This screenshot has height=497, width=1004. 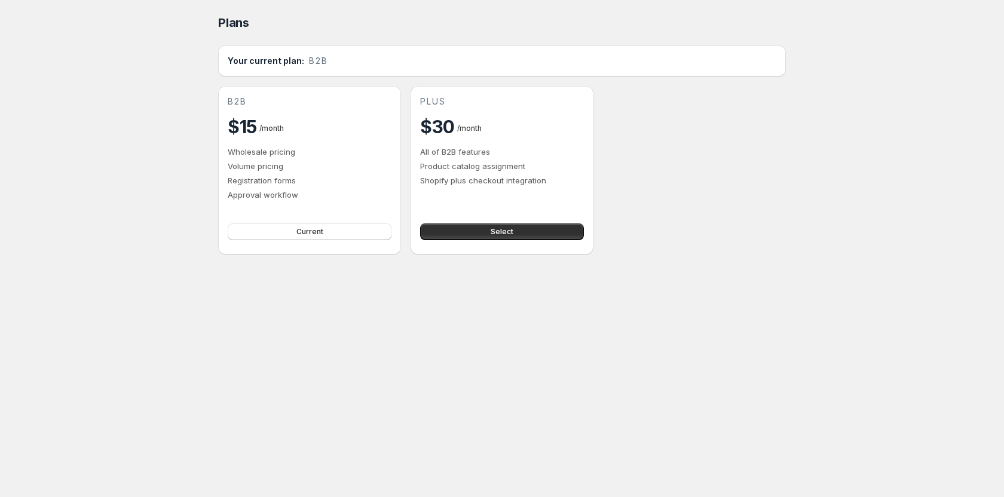 What do you see at coordinates (242, 127) in the screenshot?
I see `h2: $15` at bounding box center [242, 127].